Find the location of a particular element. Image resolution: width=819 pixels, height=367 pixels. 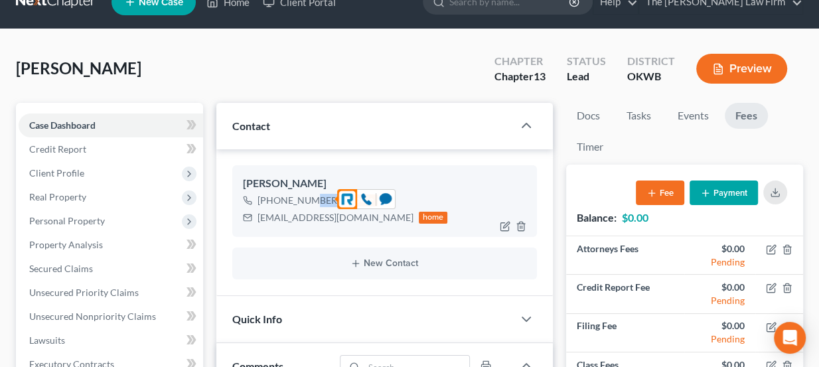

div: Open Intercom Messenger is located at coordinates (790, 338).